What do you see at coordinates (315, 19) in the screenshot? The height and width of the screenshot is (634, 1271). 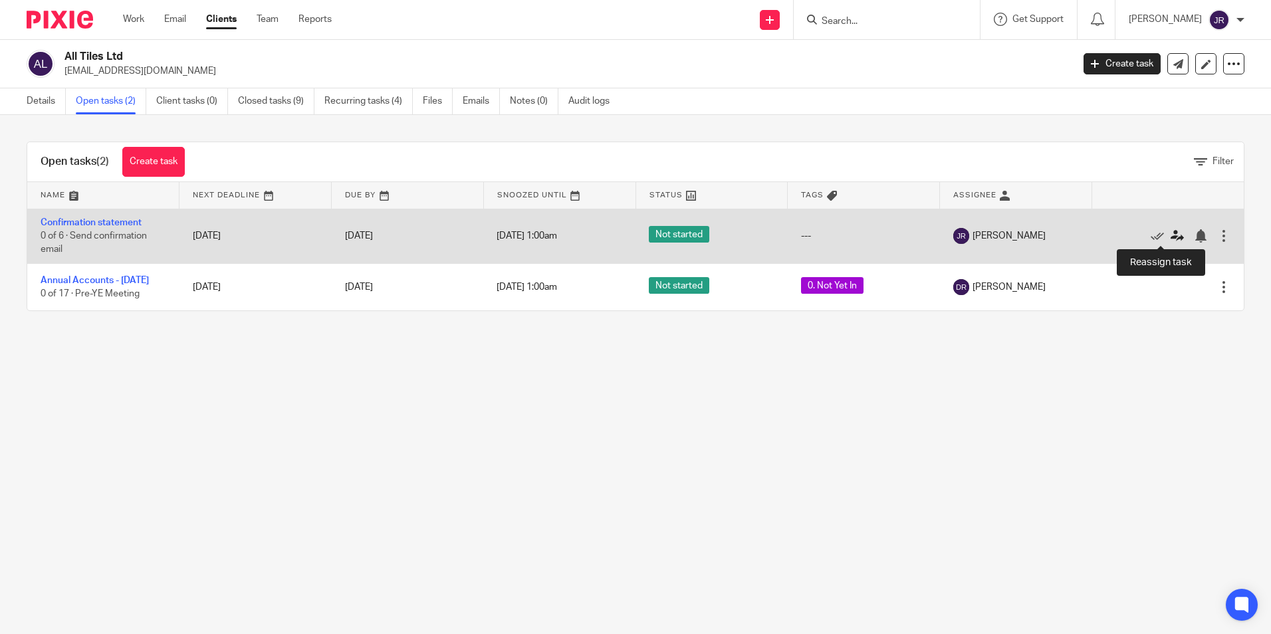 I see `a: Reports` at bounding box center [315, 19].